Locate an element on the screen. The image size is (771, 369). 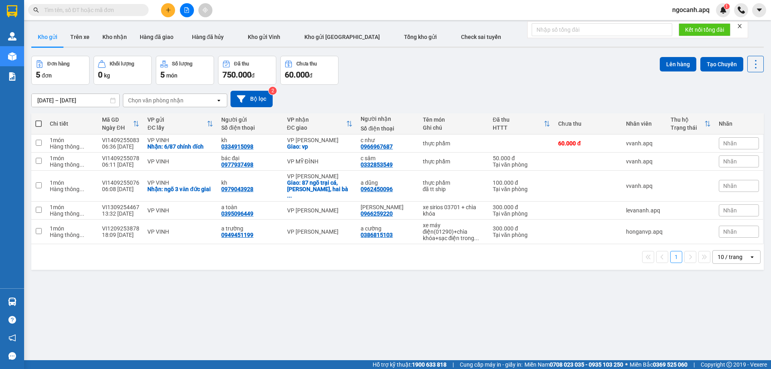
button: aim is located at coordinates (205, 10).